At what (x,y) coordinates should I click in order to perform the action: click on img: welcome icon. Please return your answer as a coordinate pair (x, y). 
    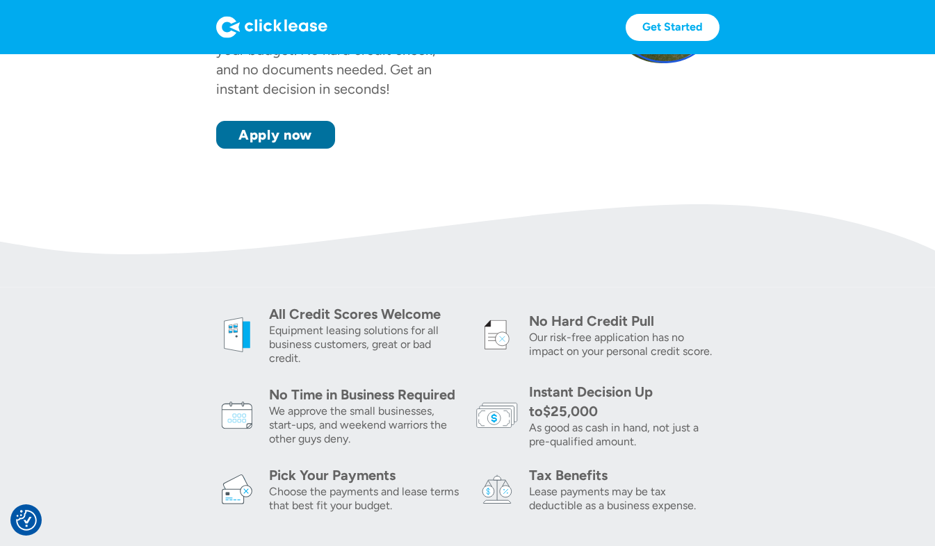
    Looking at the image, I should click on (237, 335).